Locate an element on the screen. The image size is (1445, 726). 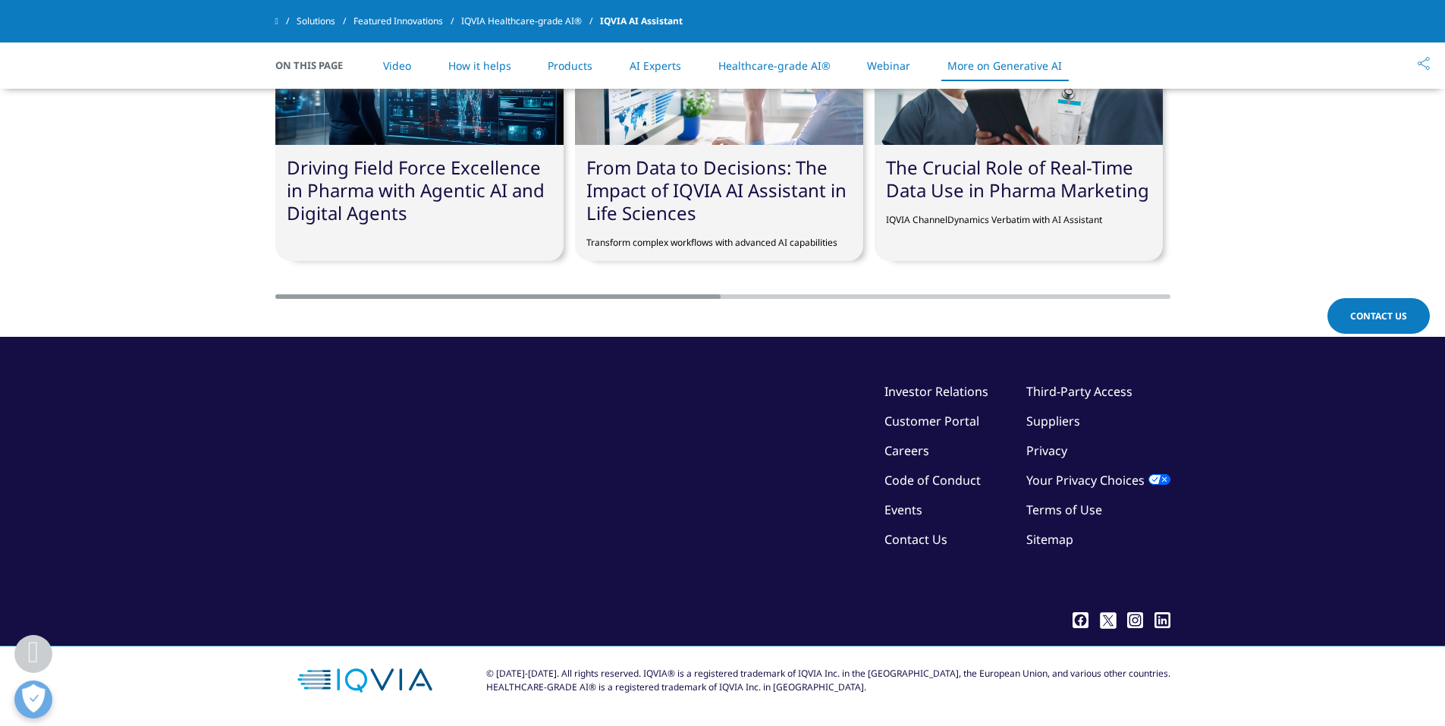
a: Events is located at coordinates (904, 510).